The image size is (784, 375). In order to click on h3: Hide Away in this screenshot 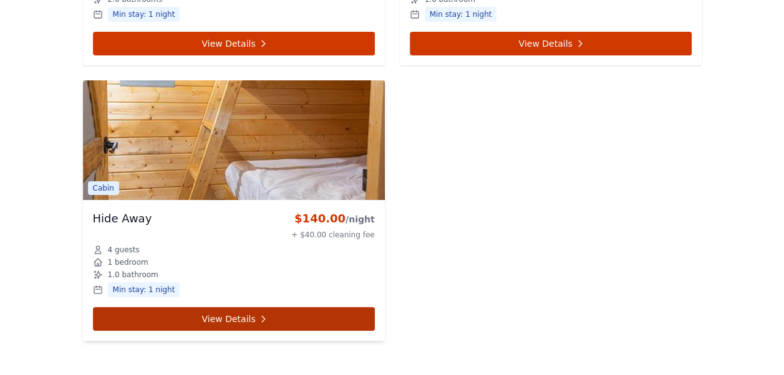, I will do `click(122, 219)`.